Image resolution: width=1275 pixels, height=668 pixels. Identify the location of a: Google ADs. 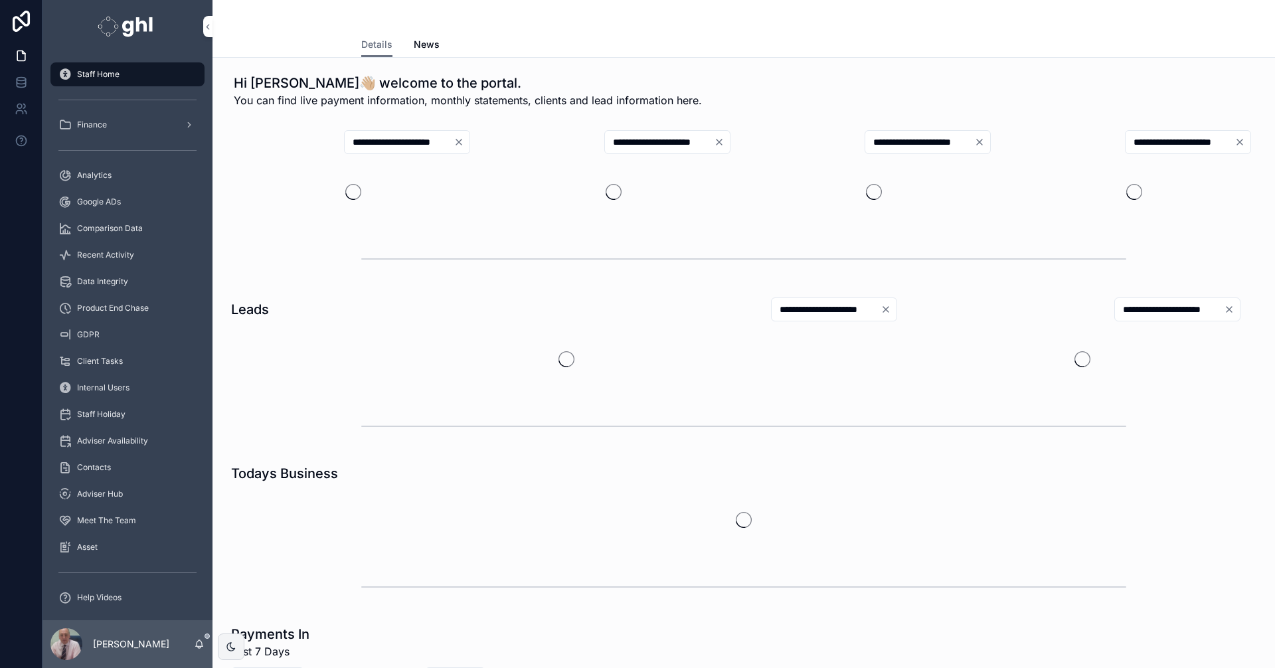
(128, 202).